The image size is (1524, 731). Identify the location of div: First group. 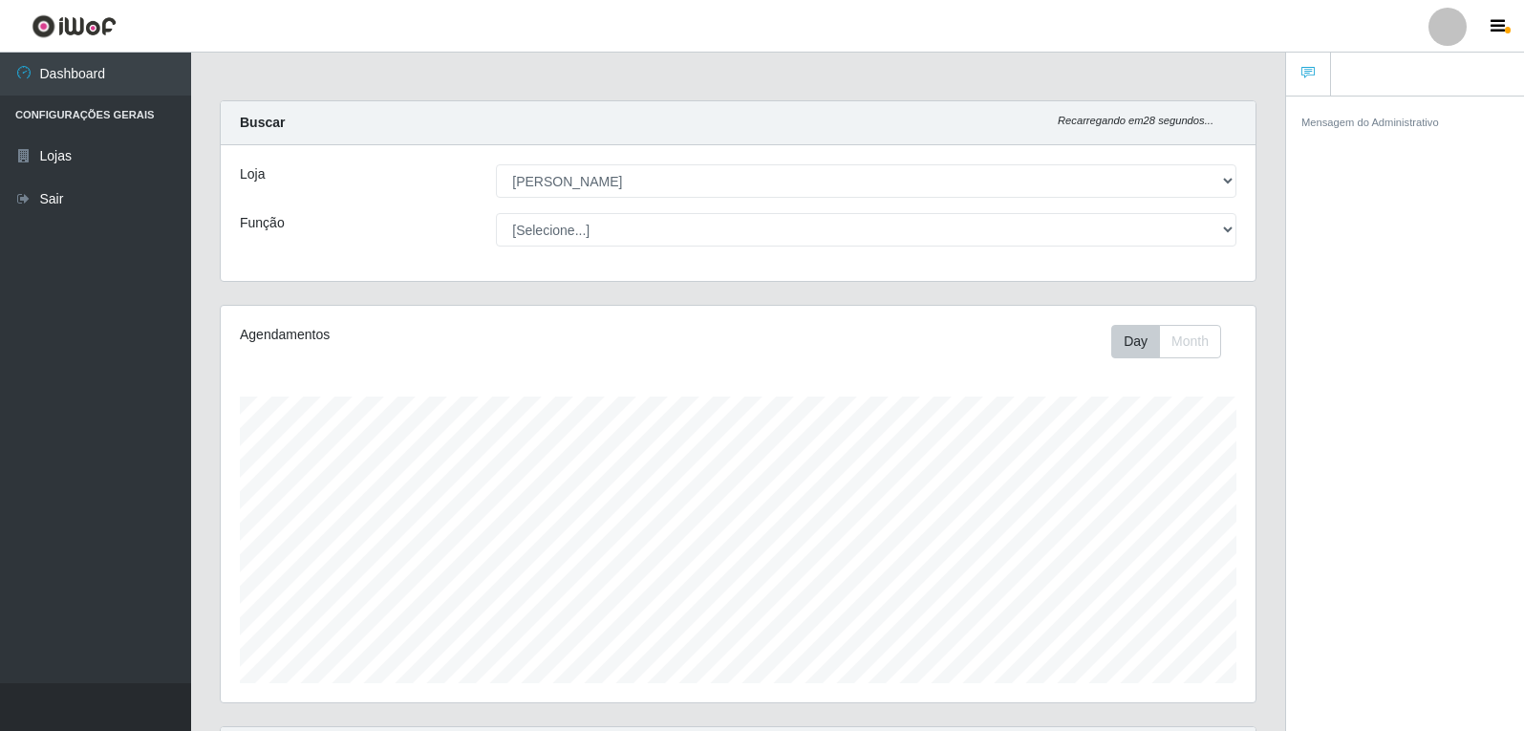
(1166, 341).